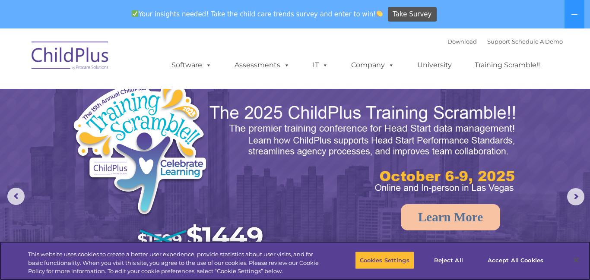 The image size is (590, 280). I want to click on a: Training Scramble!!, so click(507, 65).